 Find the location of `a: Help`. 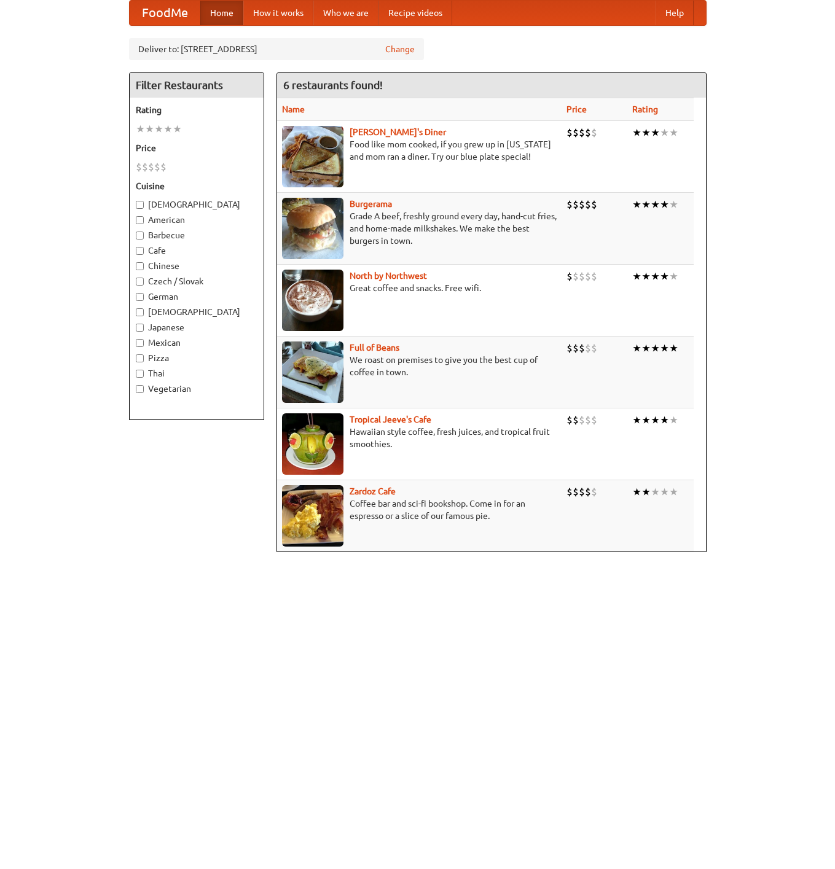

a: Help is located at coordinates (674, 13).